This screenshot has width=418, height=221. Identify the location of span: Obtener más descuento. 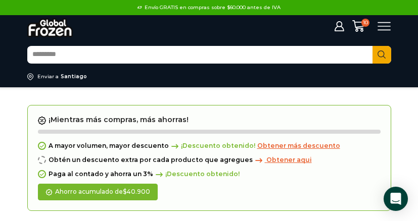
(299, 146).